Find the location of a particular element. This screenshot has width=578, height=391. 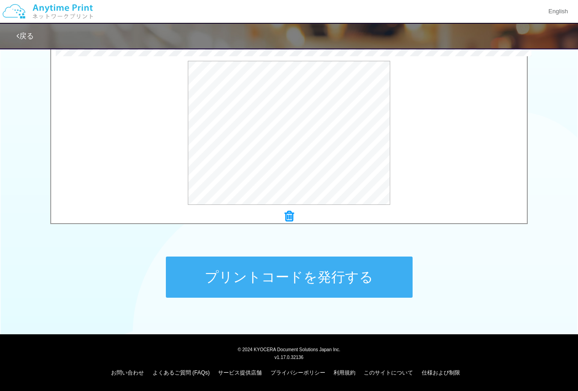

a: サービス提供店舗 is located at coordinates (240, 373).